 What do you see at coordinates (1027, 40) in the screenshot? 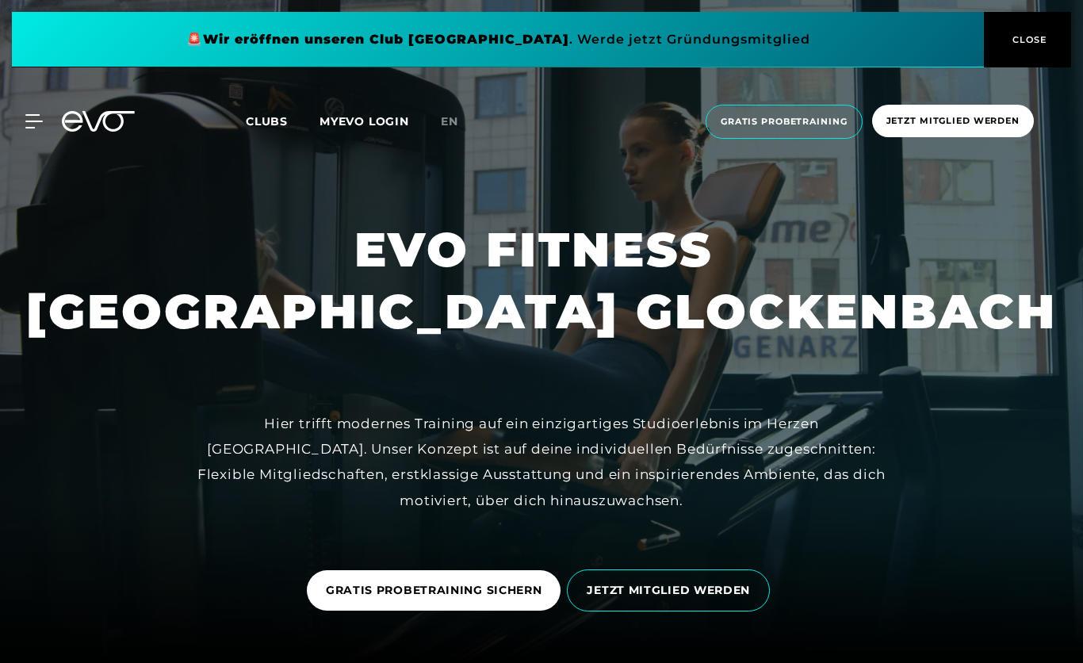
I see `button: CLOSE` at bounding box center [1027, 40].